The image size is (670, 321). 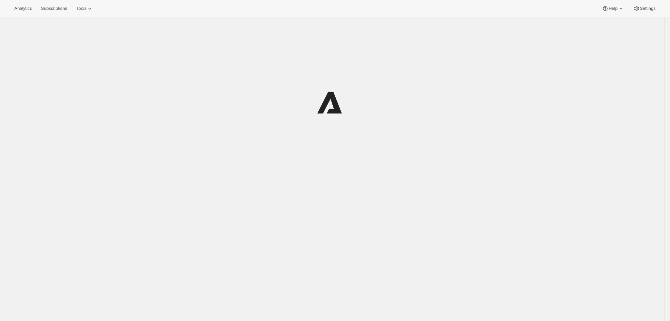 I want to click on span: Help, so click(x=613, y=9).